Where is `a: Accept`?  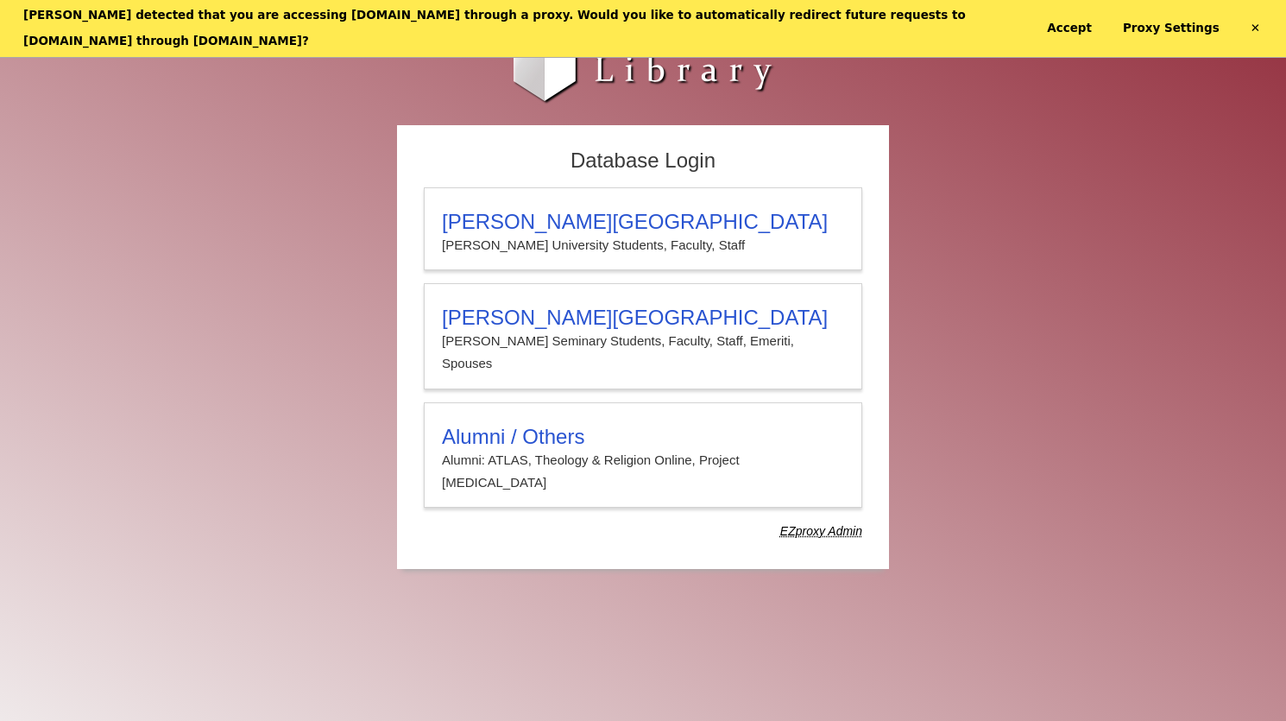
a: Accept is located at coordinates (1070, 28).